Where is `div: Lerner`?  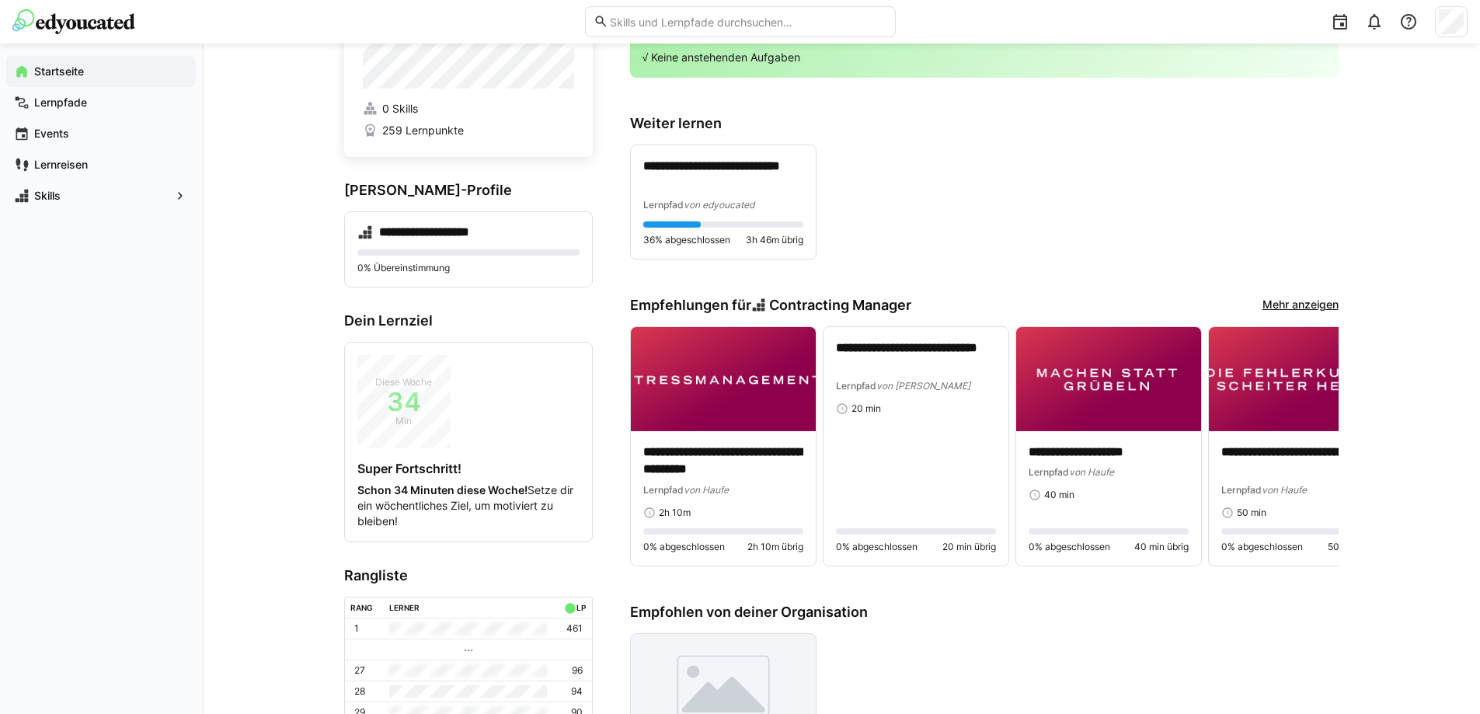 div: Lerner is located at coordinates (404, 607).